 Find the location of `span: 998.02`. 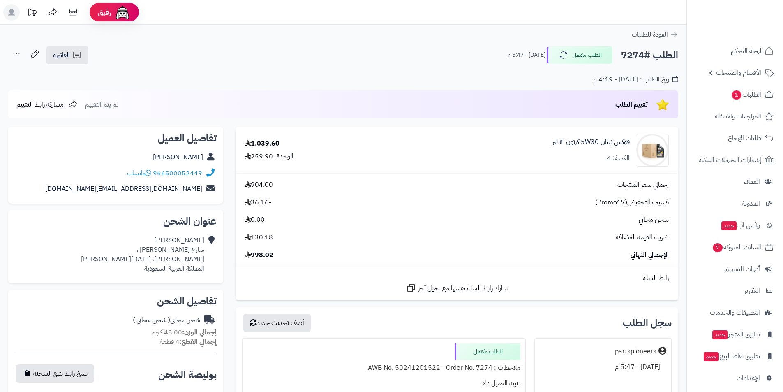

span: 998.02 is located at coordinates (259, 255).